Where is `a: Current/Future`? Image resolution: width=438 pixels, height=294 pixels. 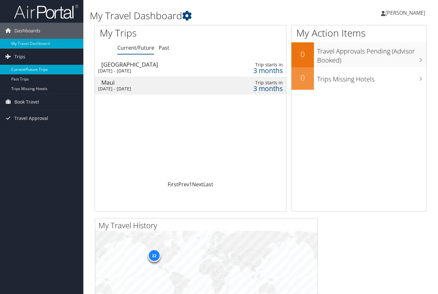 a: Current/Future is located at coordinates (136, 48).